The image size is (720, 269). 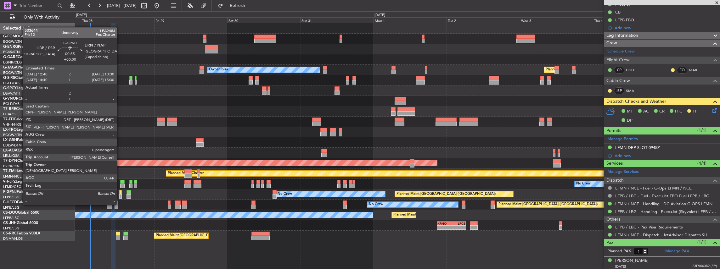 I want to click on a: VHHH/HKG, so click(x=12, y=125).